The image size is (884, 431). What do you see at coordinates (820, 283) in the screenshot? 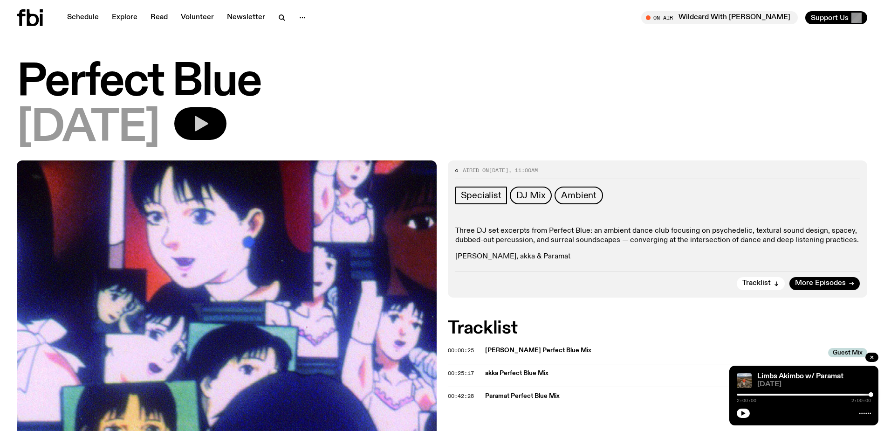
I see `span: More Episodes` at bounding box center [820, 283].